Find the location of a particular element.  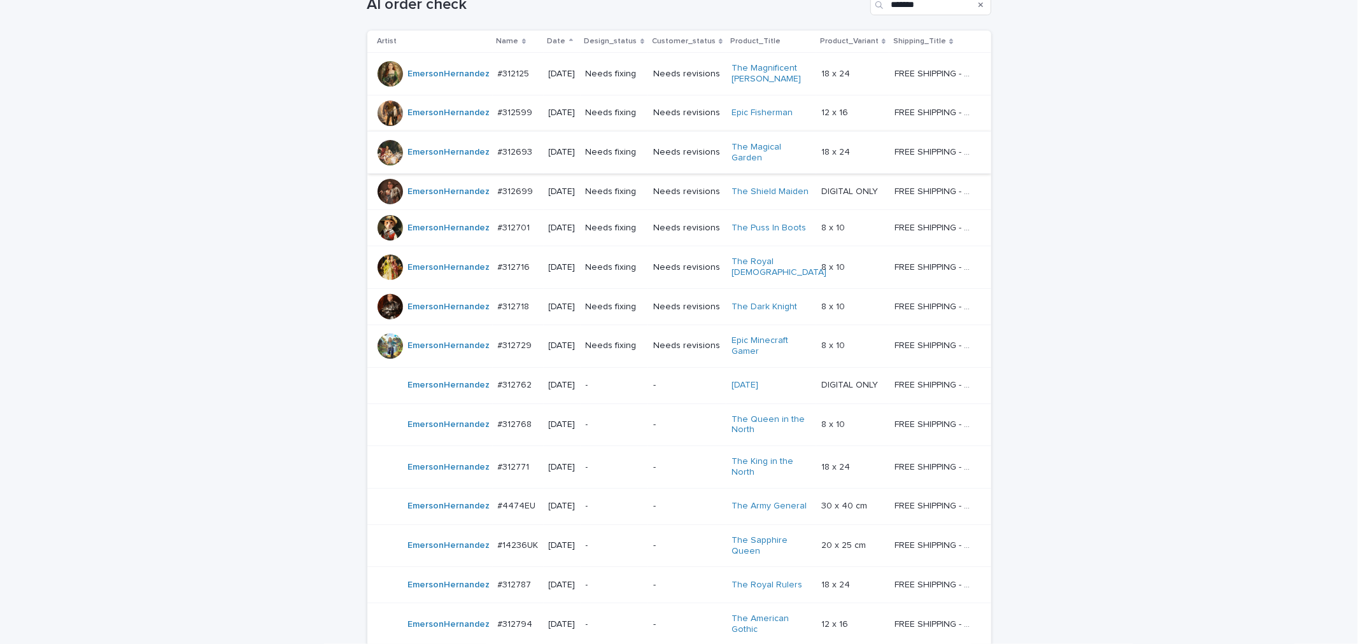

p: Artist is located at coordinates (387, 41).